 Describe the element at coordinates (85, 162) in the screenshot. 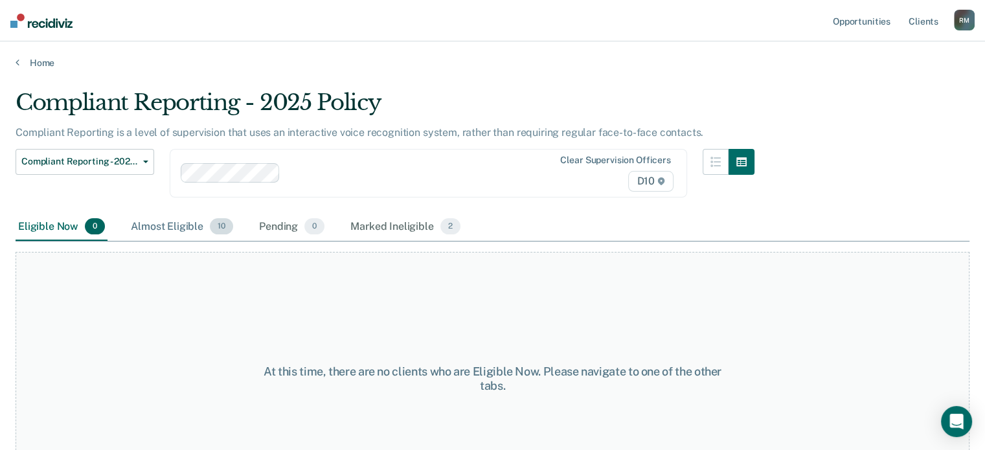

I see `button: Compliant Reporting - 2025 Policy` at that location.